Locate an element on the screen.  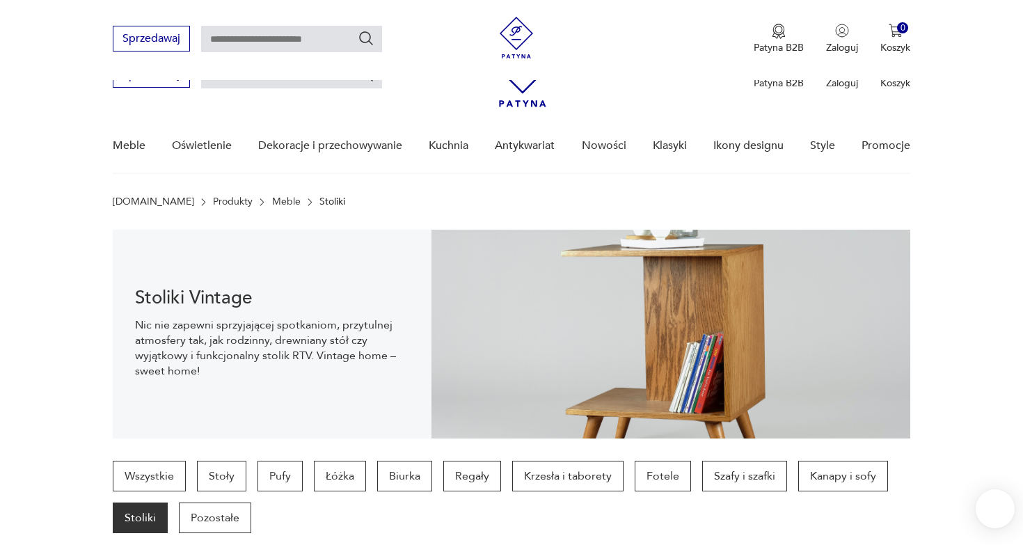
p: Kanapy i sofy is located at coordinates (843, 476).